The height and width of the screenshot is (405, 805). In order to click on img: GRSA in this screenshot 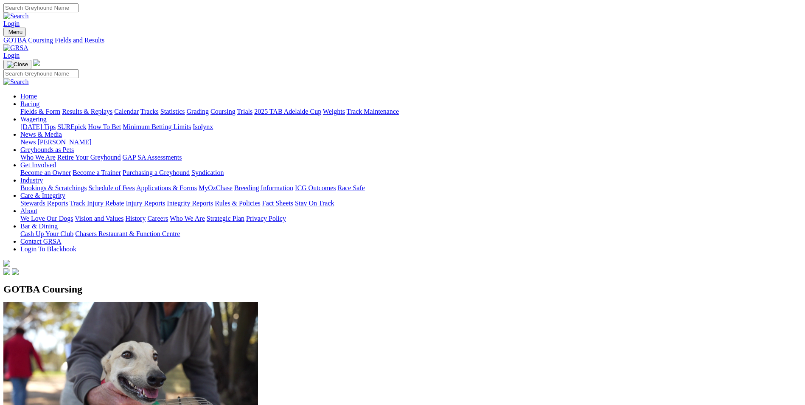, I will do `click(16, 48)`.